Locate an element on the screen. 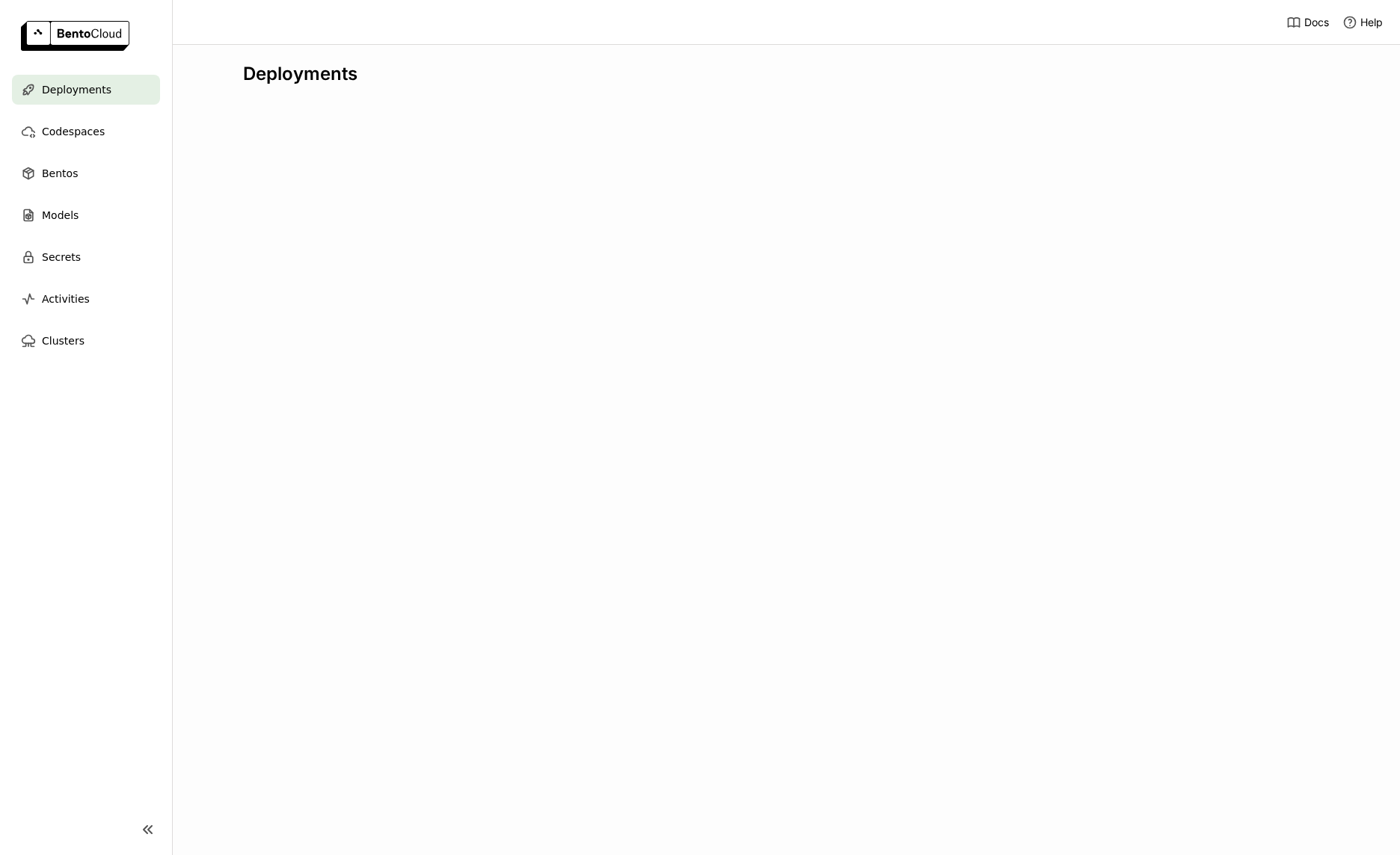  span: Codespaces is located at coordinates (73, 131).